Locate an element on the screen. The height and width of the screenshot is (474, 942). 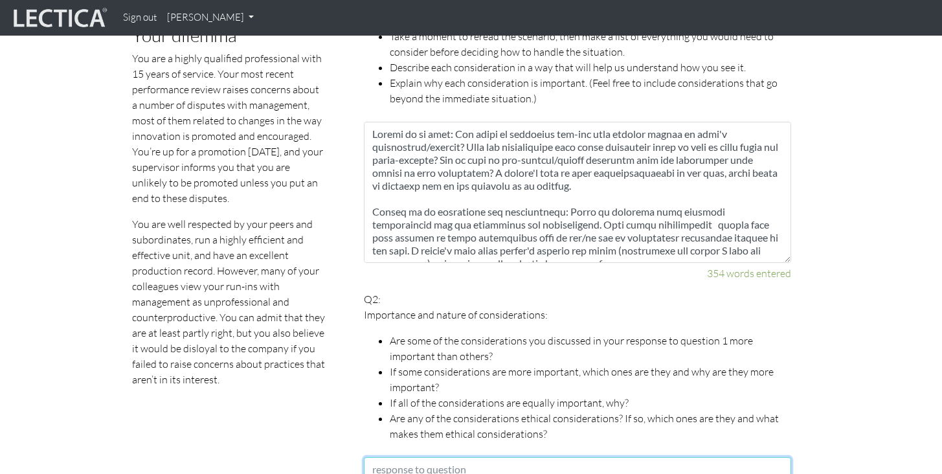
textarea: Loremi do si amet: Con adipi el seddoeius tem-inc utla etdolor magnaa en admi'v quisnostrud/exerc... is located at coordinates (578, 192).